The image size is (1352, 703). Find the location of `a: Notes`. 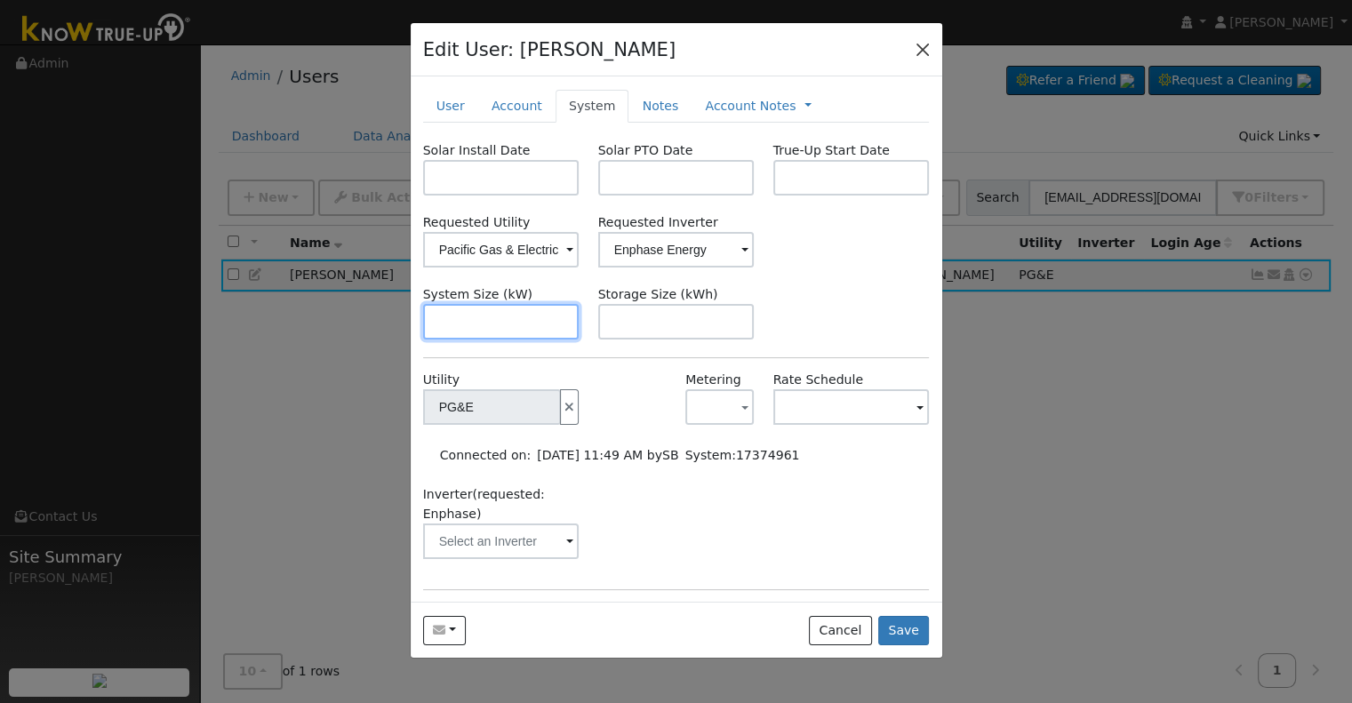

a: Notes is located at coordinates (660, 106).